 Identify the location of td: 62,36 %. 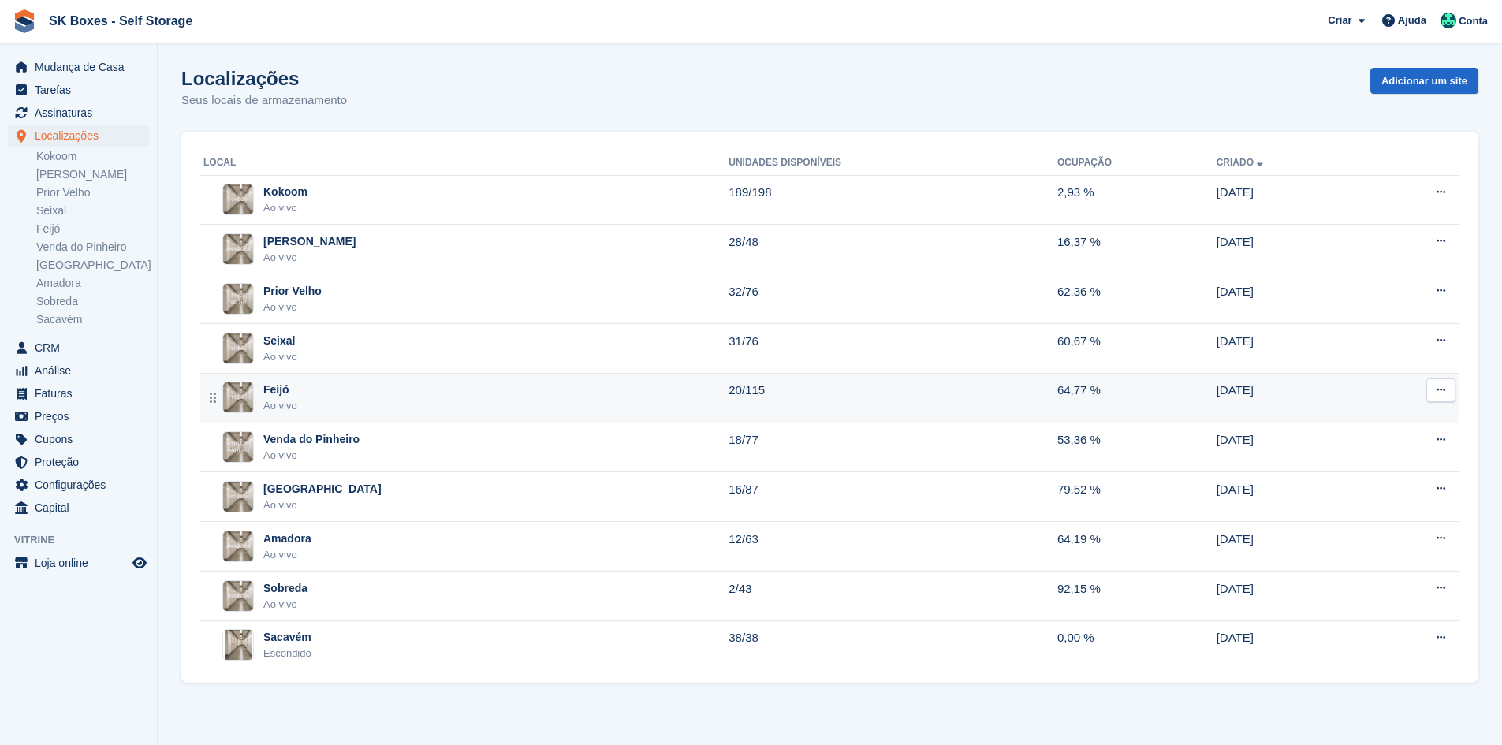
(1137, 299).